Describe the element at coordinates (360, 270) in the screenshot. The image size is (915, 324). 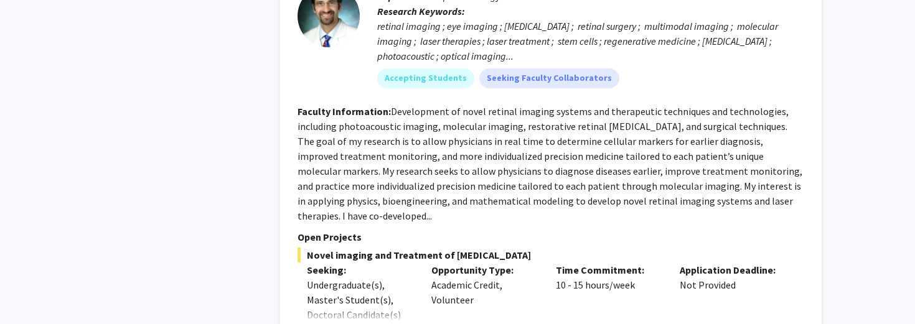
I see `p: Seeking:` at that location.